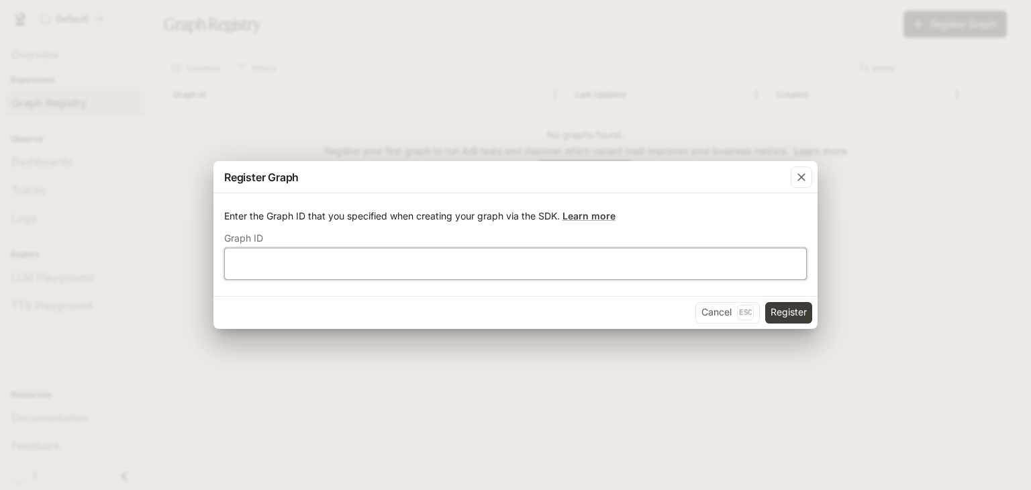 The height and width of the screenshot is (490, 1031). I want to click on button: Register, so click(788, 313).